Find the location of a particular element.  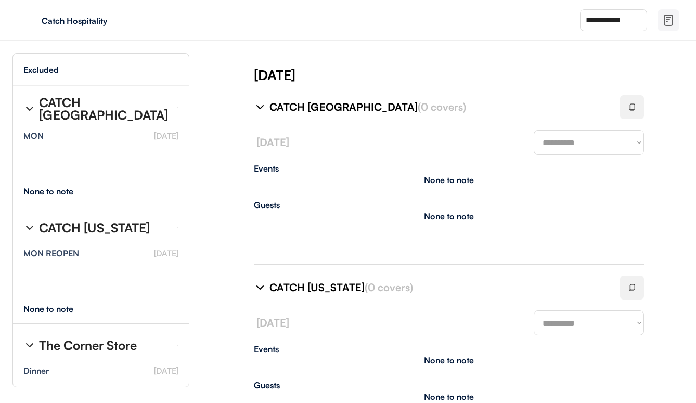

div: MON is located at coordinates (33, 136).